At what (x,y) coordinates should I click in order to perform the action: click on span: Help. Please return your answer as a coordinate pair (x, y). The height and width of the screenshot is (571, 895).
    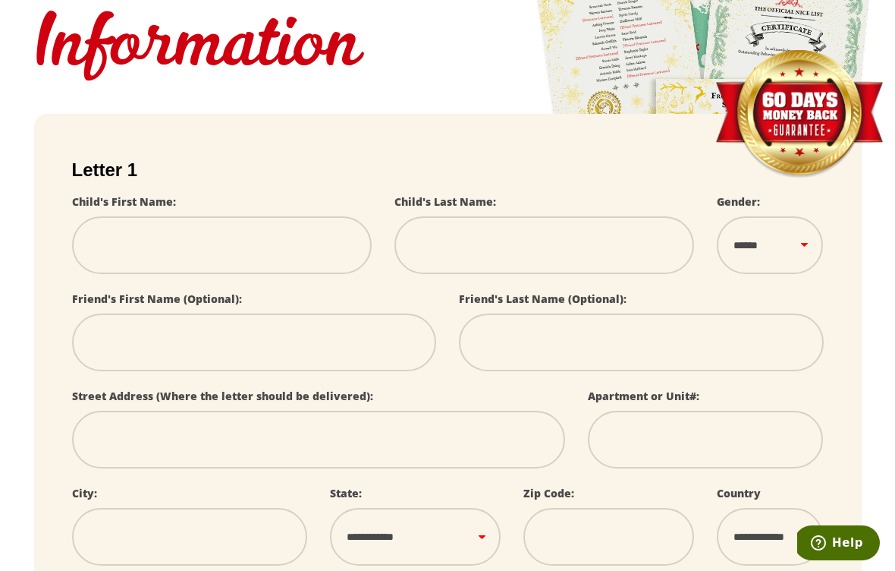
    Looking at the image, I should click on (50, 17).